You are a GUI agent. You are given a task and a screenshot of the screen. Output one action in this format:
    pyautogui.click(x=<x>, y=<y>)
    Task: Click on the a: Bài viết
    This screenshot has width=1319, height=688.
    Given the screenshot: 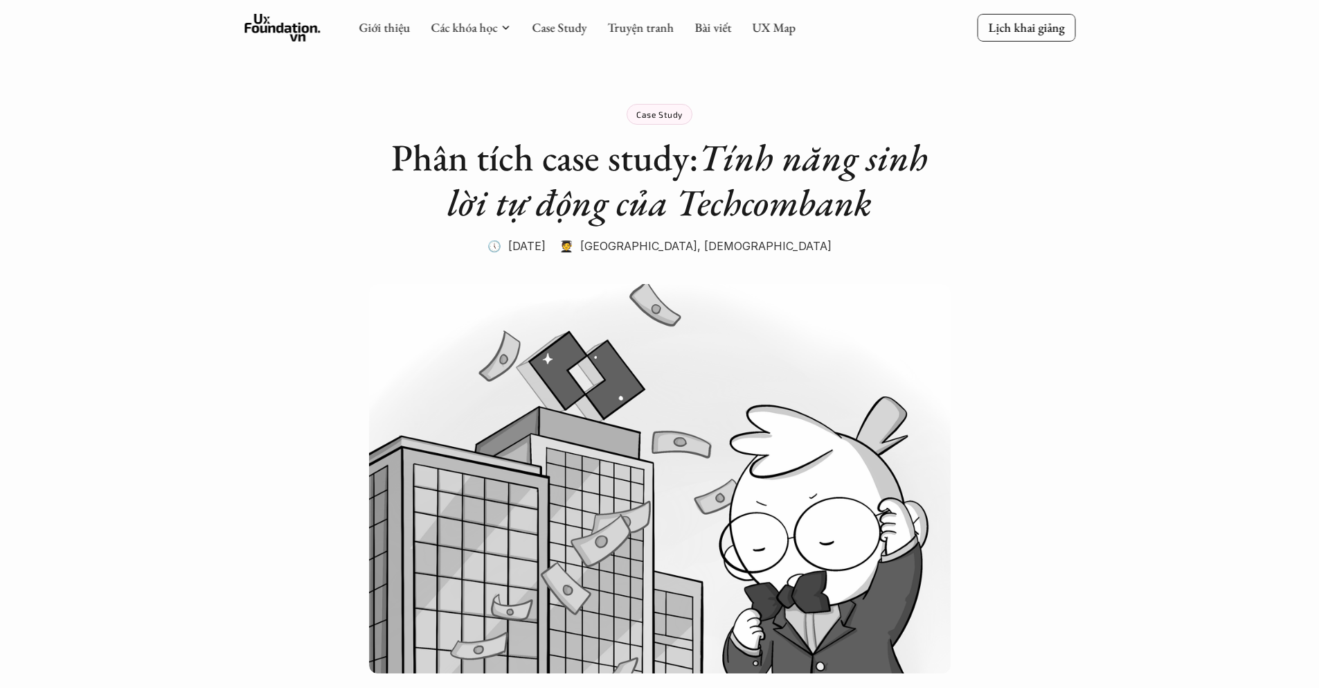 What is the action you would take?
    pyautogui.click(x=713, y=27)
    